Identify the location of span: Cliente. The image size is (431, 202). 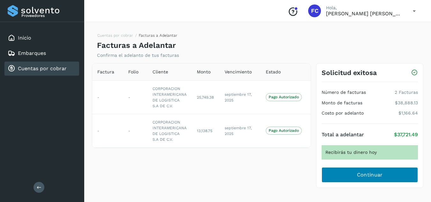
(160, 72).